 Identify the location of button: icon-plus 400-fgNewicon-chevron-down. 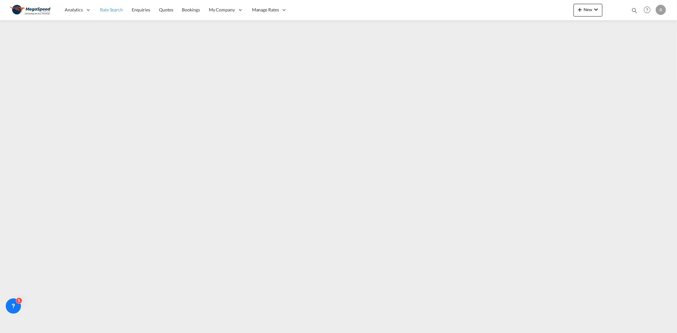
(588, 10).